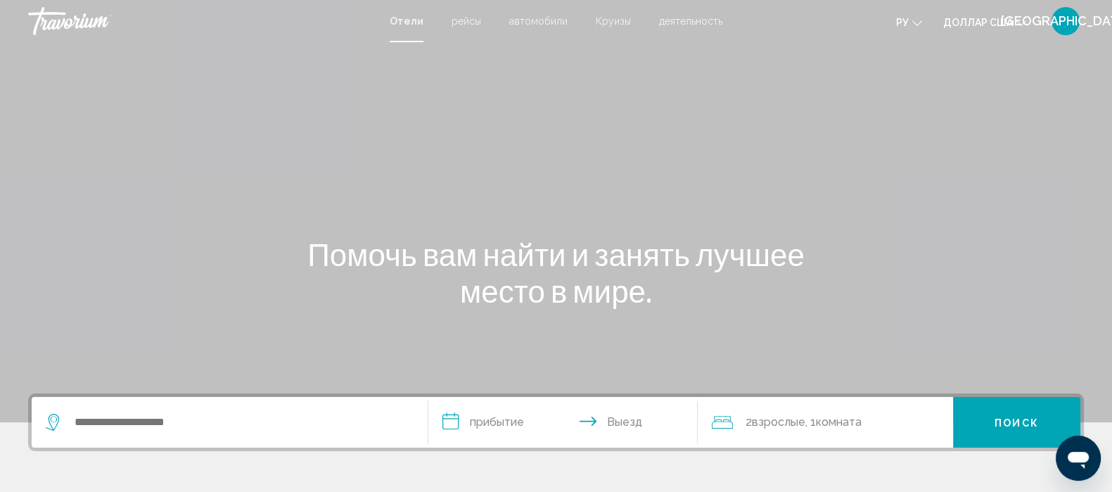  I want to click on a: Травориум, so click(202, 21).